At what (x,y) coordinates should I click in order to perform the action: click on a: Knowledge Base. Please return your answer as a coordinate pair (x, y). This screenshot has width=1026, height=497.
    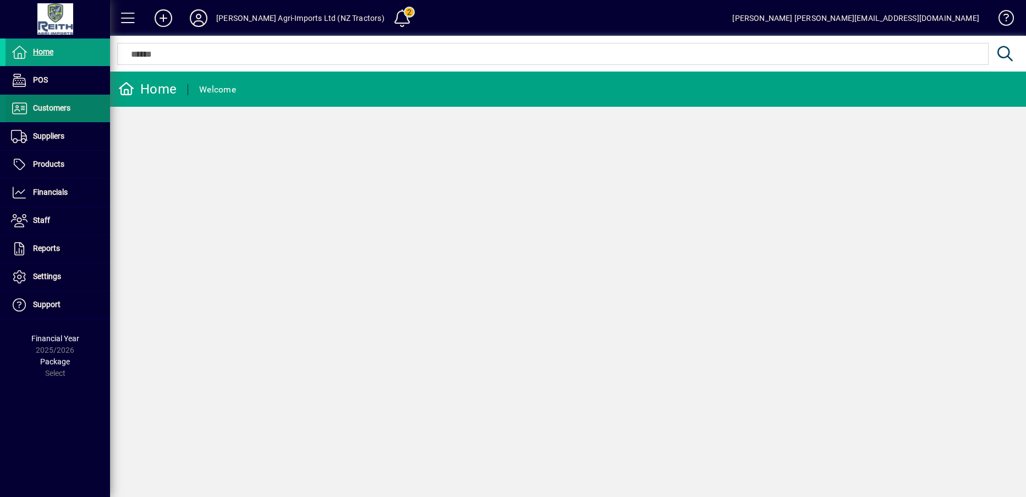
    Looking at the image, I should click on (1001, 20).